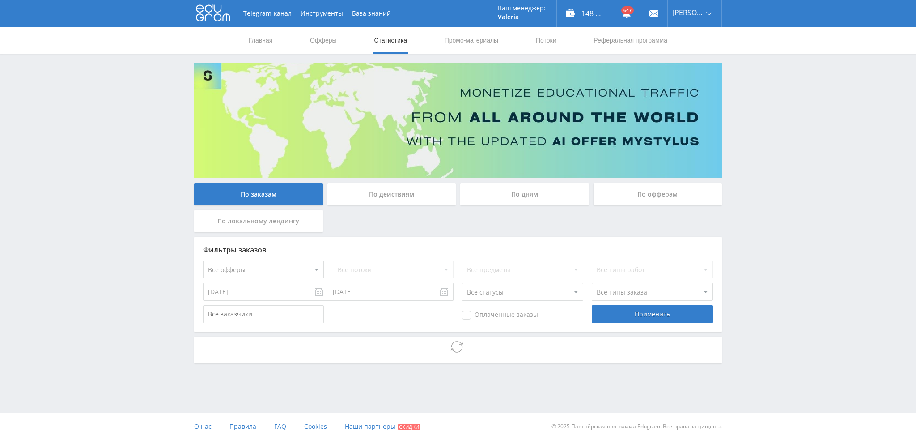 The height and width of the screenshot is (440, 916). What do you see at coordinates (263, 314) in the screenshot?
I see `input: Все заказчики` at bounding box center [263, 314].